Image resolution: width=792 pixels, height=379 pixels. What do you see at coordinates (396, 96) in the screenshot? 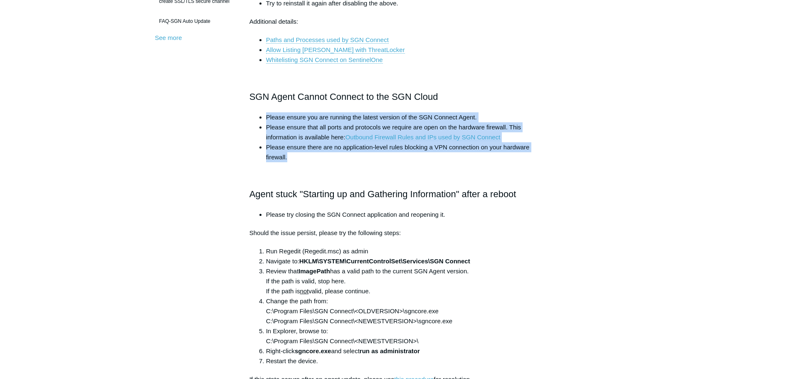
I see `h2: SGN Agent Cannot Connect to the SGN Cloud` at bounding box center [396, 96].